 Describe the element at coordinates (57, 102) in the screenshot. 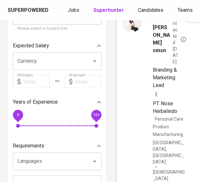

I see `div: Years of Experience` at that location.